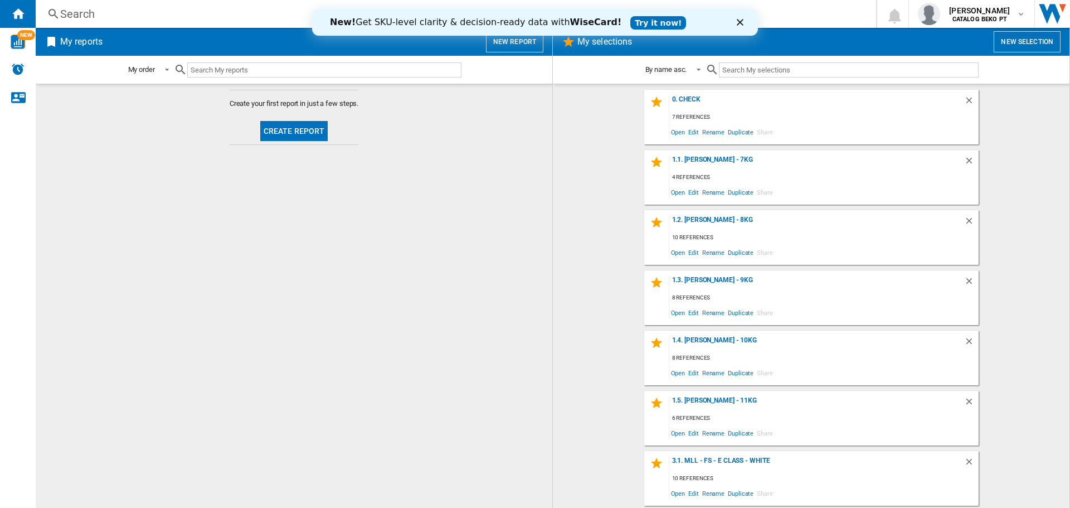  I want to click on div: My order, so click(142, 69).